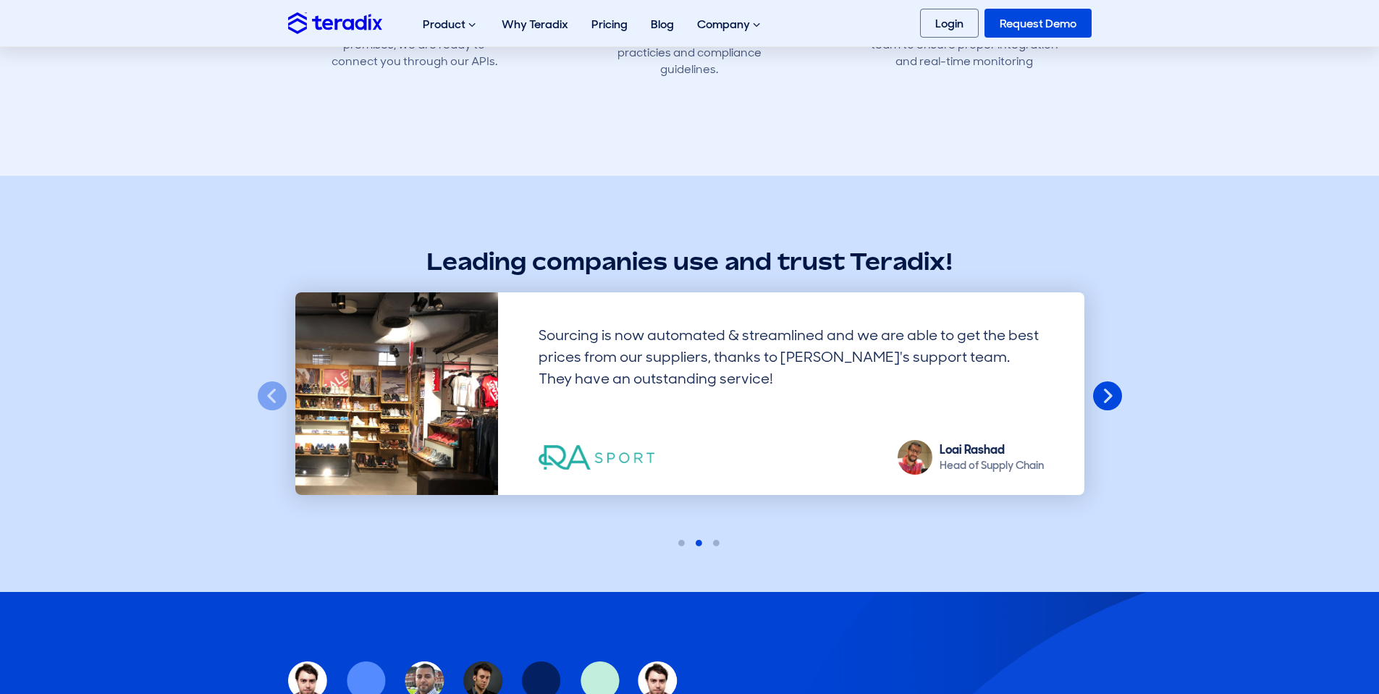  Describe the element at coordinates (1038, 23) in the screenshot. I see `a: Request Demo` at that location.